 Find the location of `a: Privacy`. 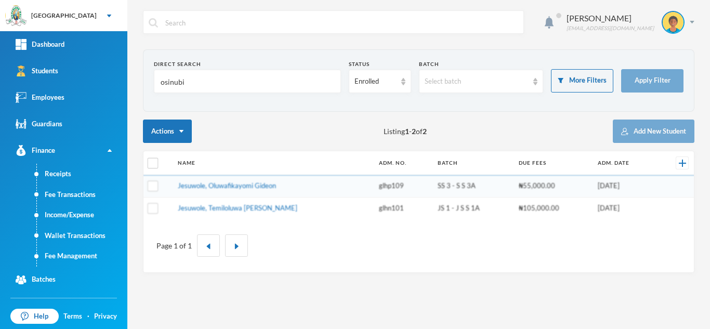

a: Privacy is located at coordinates (105, 316).